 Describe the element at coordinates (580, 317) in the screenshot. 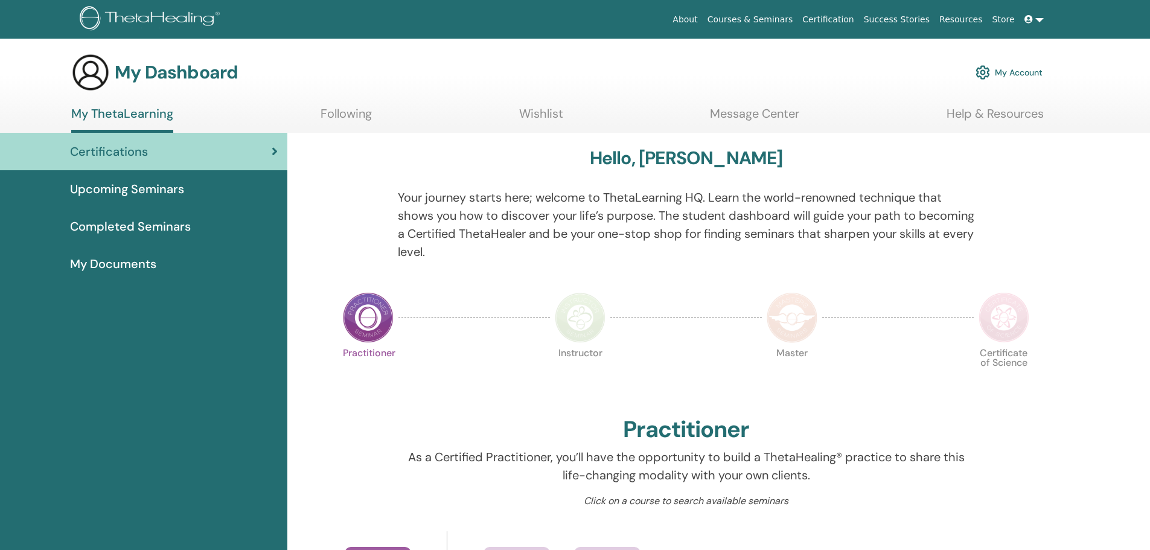

I see `img: Instructor` at that location.